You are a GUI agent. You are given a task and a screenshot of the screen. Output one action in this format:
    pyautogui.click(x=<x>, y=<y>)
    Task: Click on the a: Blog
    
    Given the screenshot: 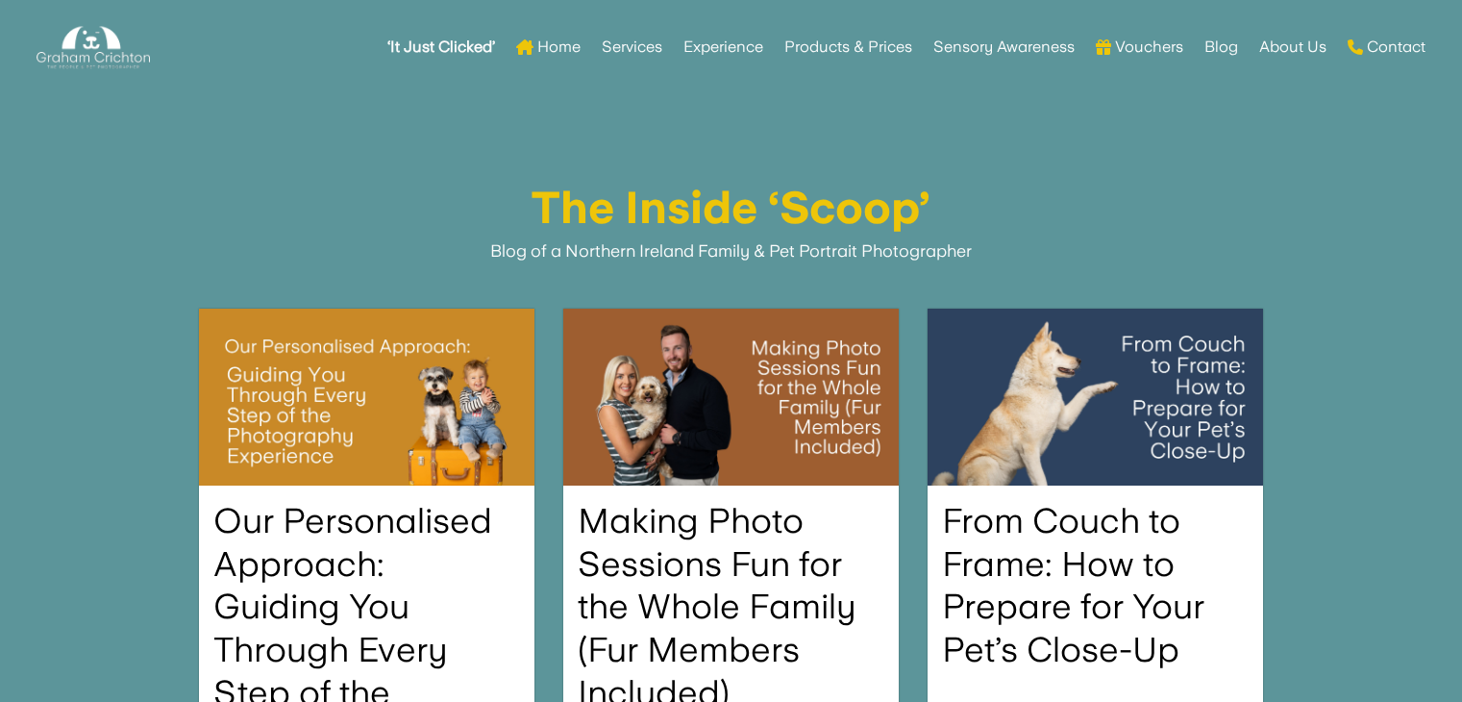 What is the action you would take?
    pyautogui.click(x=1221, y=47)
    